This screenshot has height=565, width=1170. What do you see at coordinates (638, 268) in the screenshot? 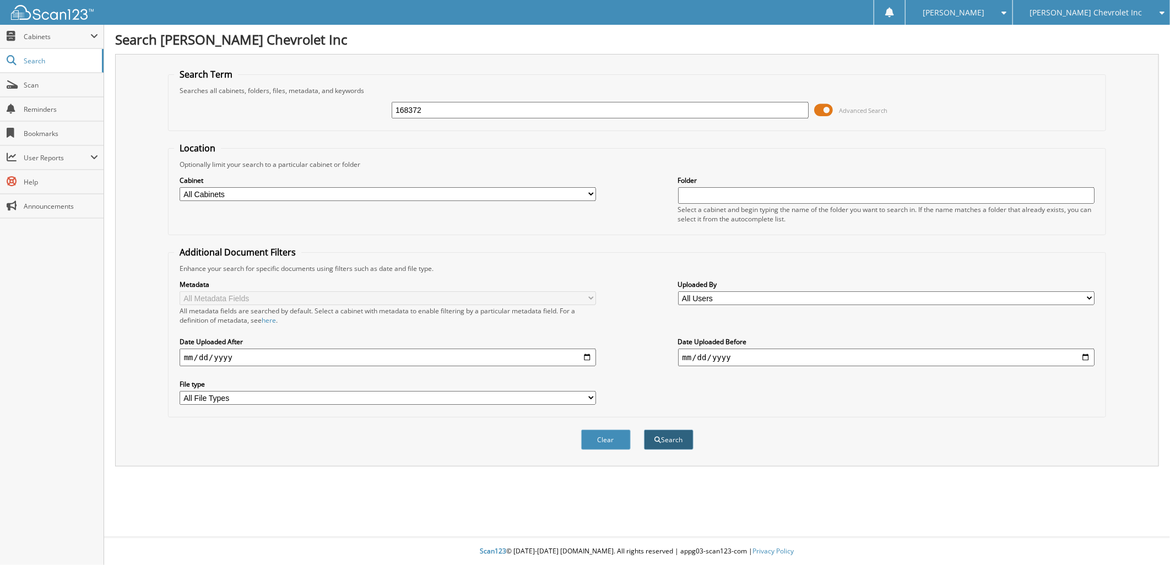
I see `div: Enhance your search for specific documents using filters such as date and file type.` at bounding box center [638, 268].